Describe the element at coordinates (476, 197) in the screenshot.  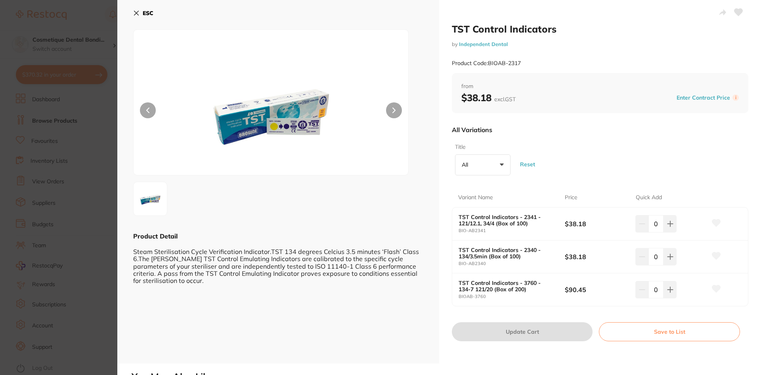
I see `p: Variant Name` at that location.